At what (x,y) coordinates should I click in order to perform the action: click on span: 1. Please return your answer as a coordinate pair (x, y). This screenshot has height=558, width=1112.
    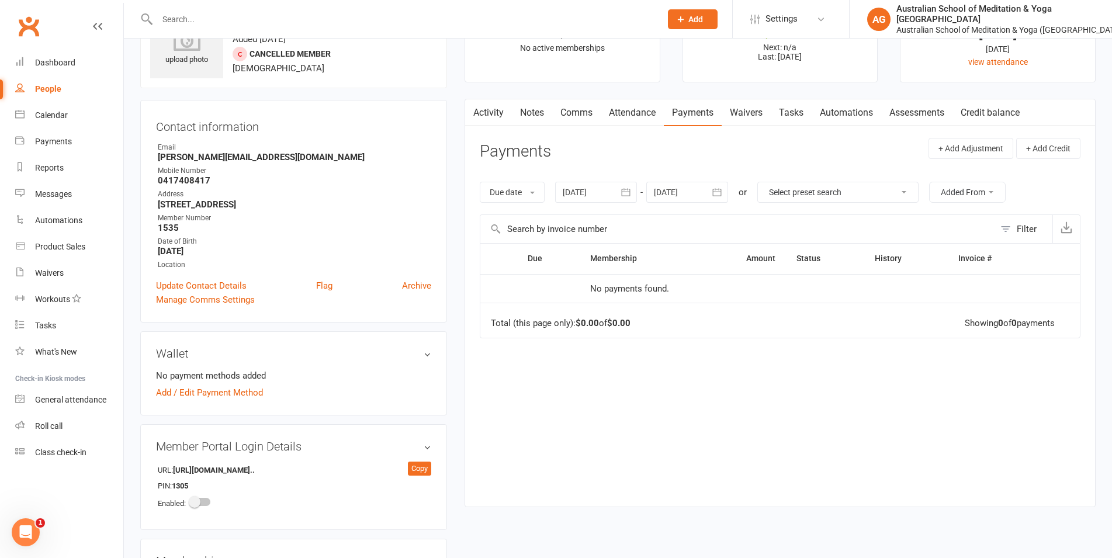
    Looking at the image, I should click on (40, 523).